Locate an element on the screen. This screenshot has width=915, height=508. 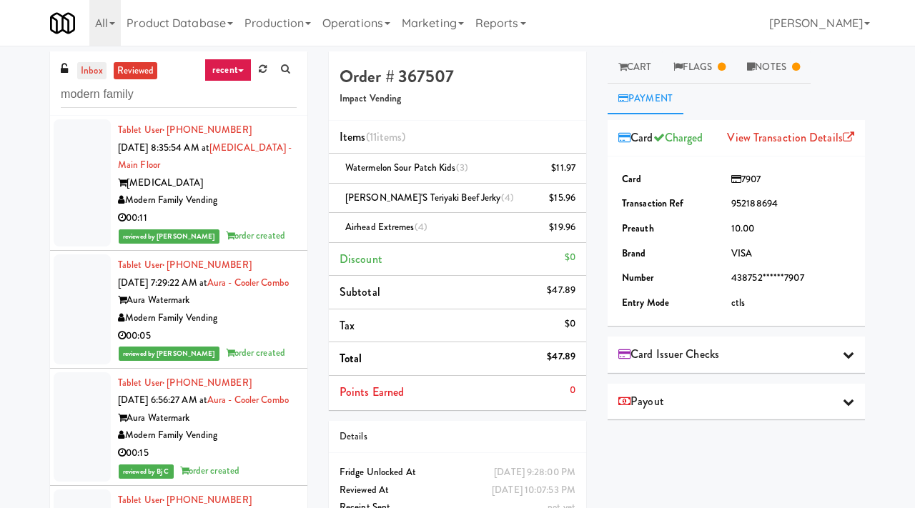
td: VISA is located at coordinates (791, 254).